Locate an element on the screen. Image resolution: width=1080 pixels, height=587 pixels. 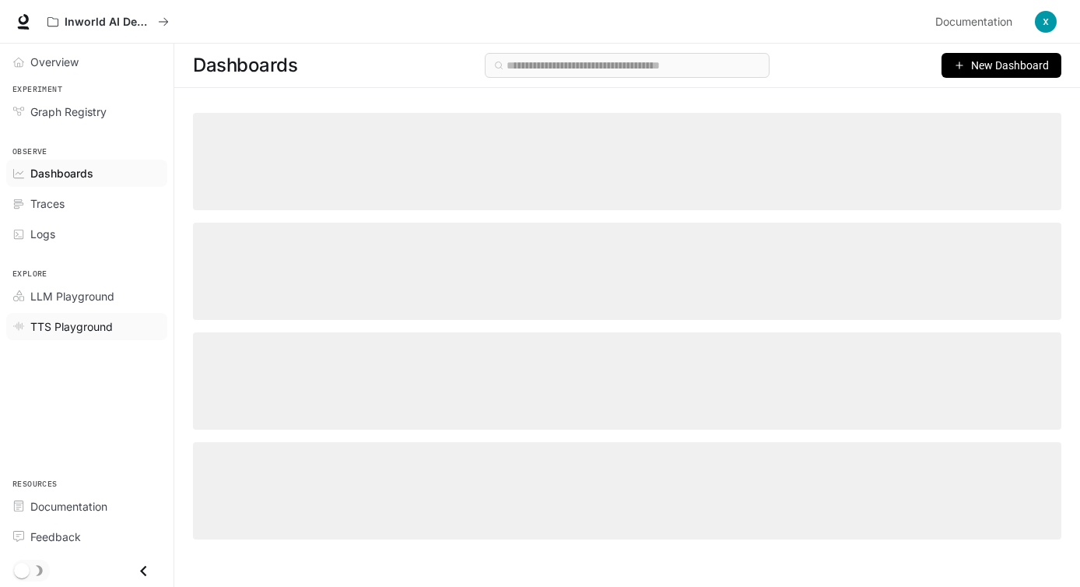
a: LLM Playground is located at coordinates (86, 296).